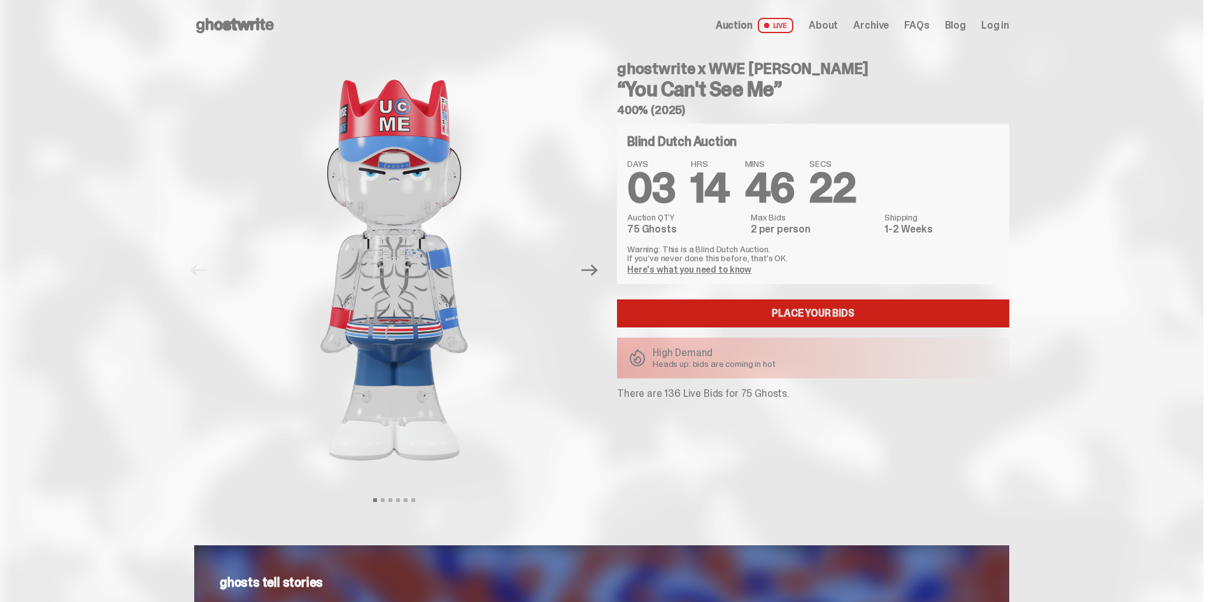 The image size is (1213, 602). I want to click on span: HRS, so click(710, 164).